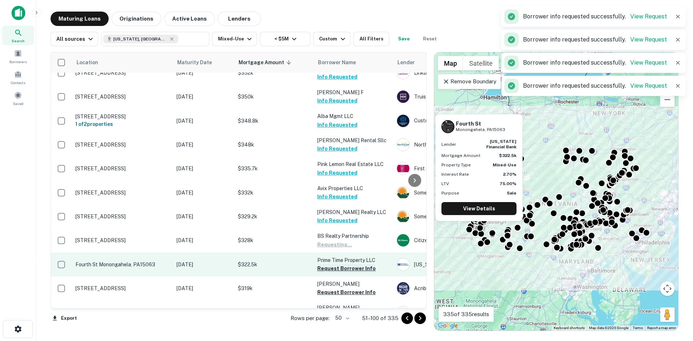 The height and width of the screenshot is (341, 693). Describe the element at coordinates (380, 318) in the screenshot. I see `p: 51–100 of 335` at that location.